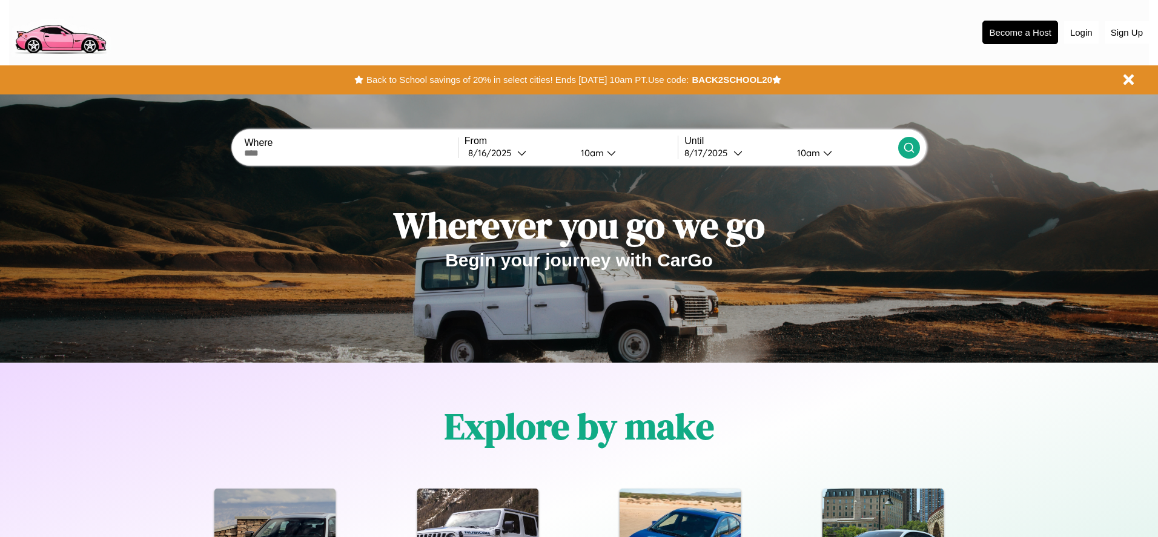 The width and height of the screenshot is (1158, 537). What do you see at coordinates (351, 143) in the screenshot?
I see `label: Where` at bounding box center [351, 143].